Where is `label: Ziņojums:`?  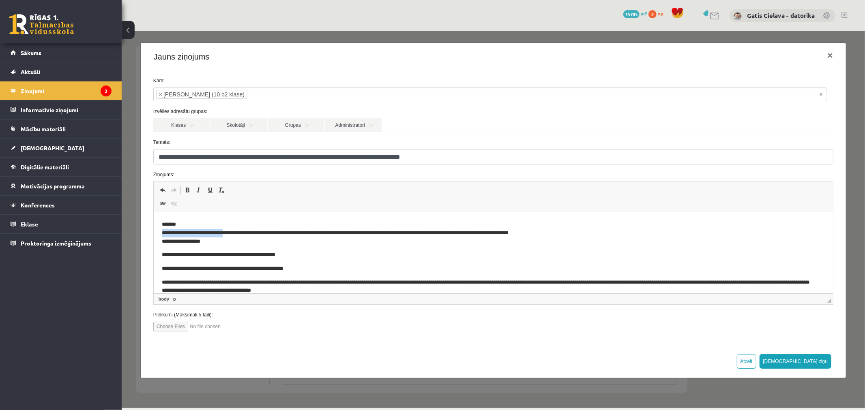 label: Ziņojums: is located at coordinates (372, 144).